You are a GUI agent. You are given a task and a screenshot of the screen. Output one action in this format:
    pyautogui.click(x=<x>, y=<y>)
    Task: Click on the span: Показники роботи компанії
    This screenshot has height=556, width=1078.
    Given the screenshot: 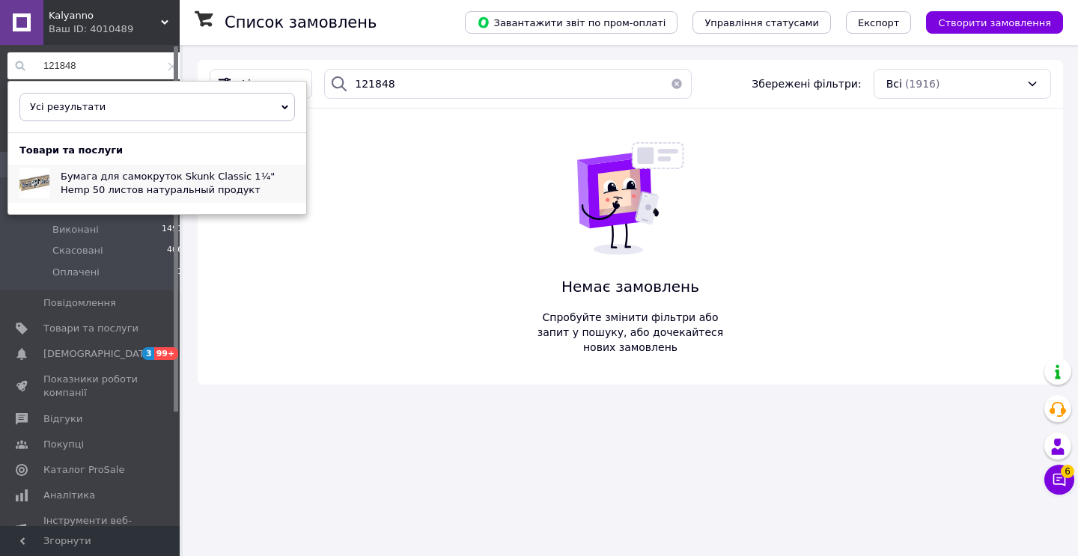 What is the action you would take?
    pyautogui.click(x=91, y=386)
    